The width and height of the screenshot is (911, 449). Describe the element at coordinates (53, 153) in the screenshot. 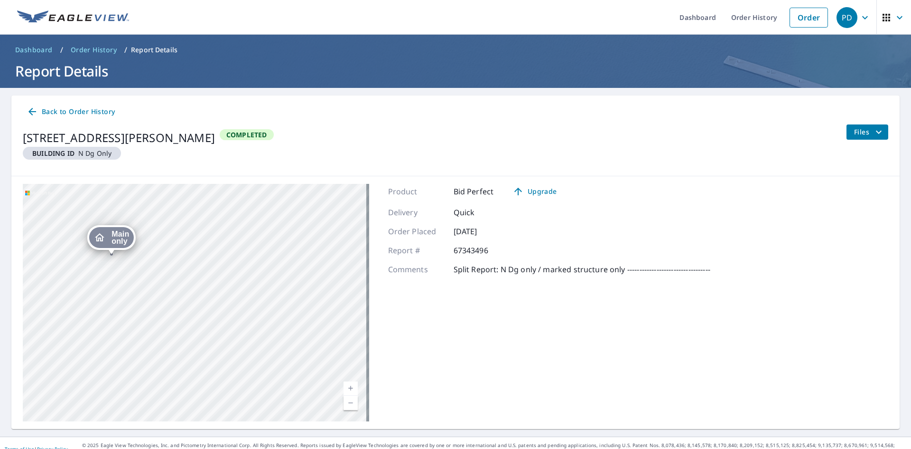

I see `em: Building ID` at that location.